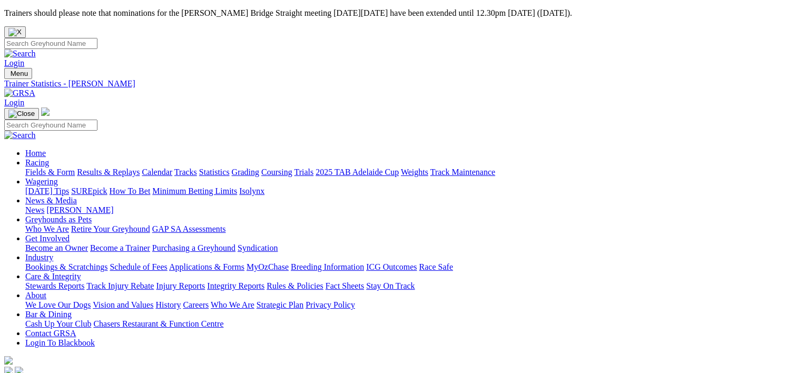 The image size is (797, 373). Describe the element at coordinates (186, 172) in the screenshot. I see `a: Tracks` at that location.